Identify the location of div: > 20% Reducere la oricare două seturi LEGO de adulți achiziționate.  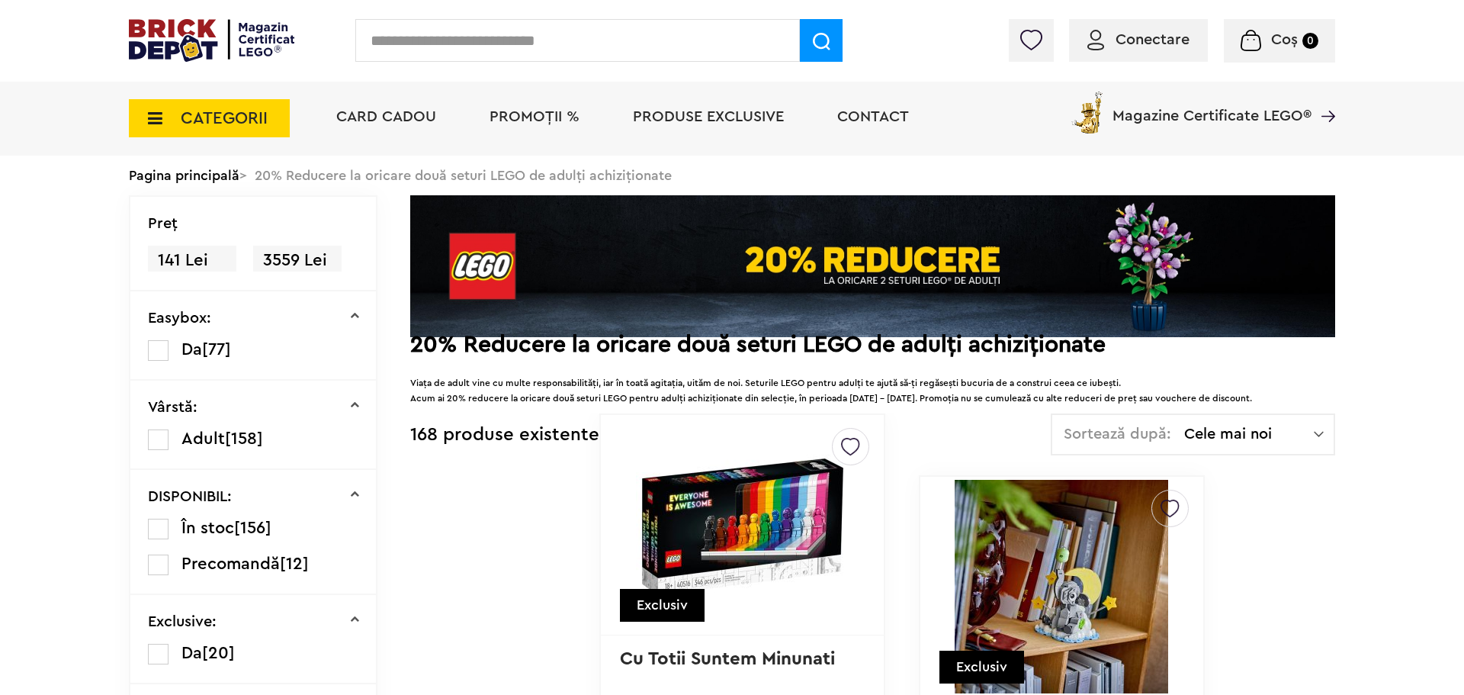
(732, 175).